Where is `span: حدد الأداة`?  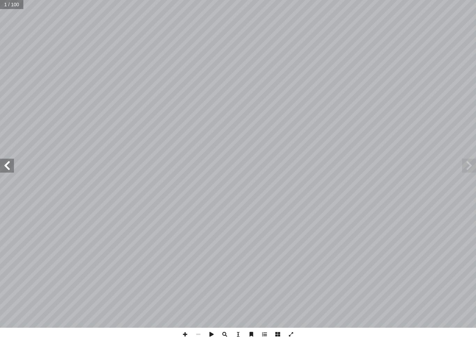
span: حدد الأداة is located at coordinates (238, 335).